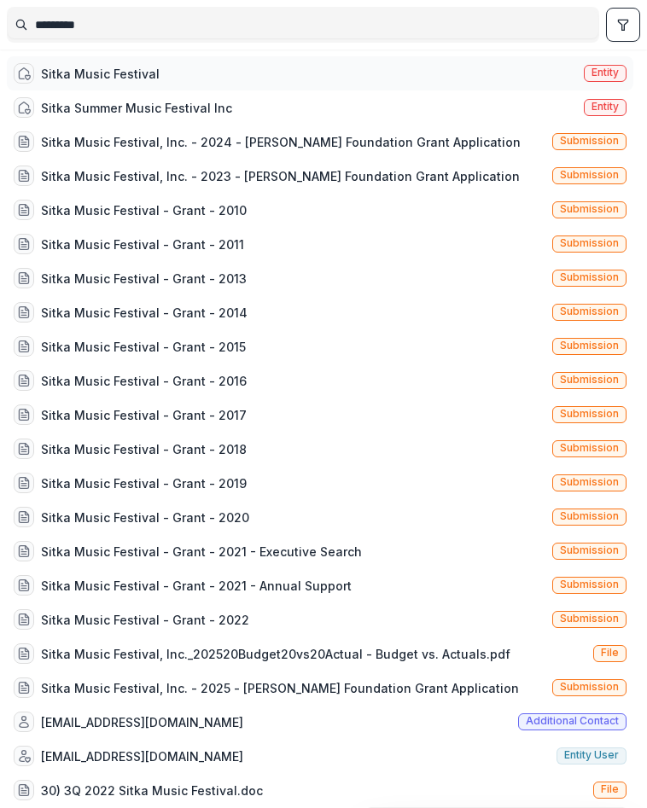 The image size is (647, 808). I want to click on div: Sitka Music Festival - Grant - 2017, so click(143, 415).